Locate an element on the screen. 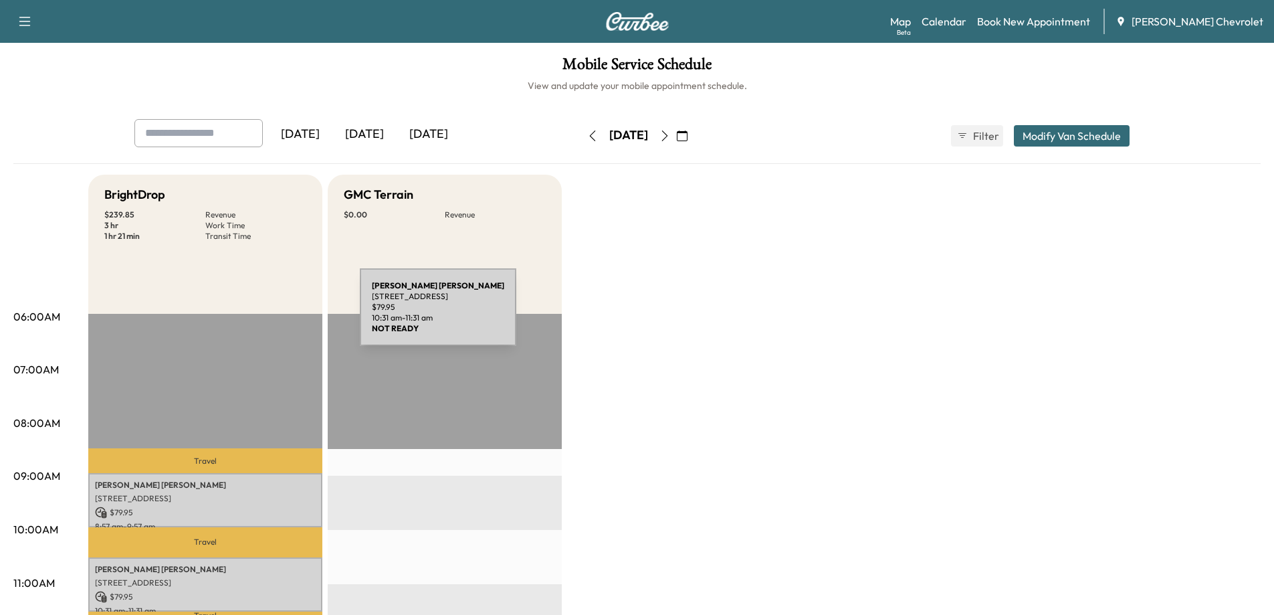 The height and width of the screenshot is (615, 1274). p: $ 0.00 is located at coordinates (394, 215).